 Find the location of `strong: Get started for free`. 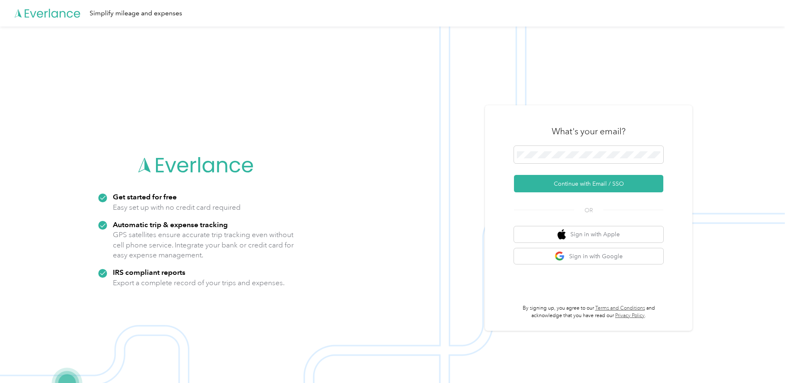

strong: Get started for free is located at coordinates (145, 197).